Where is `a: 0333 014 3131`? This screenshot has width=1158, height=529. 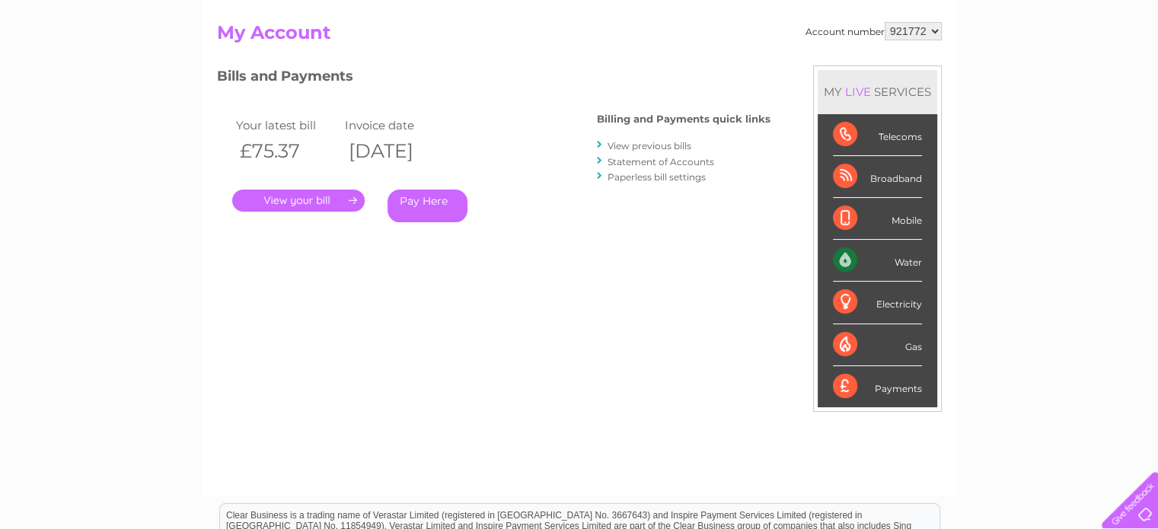 a: 0333 014 3131 is located at coordinates (924, 17).